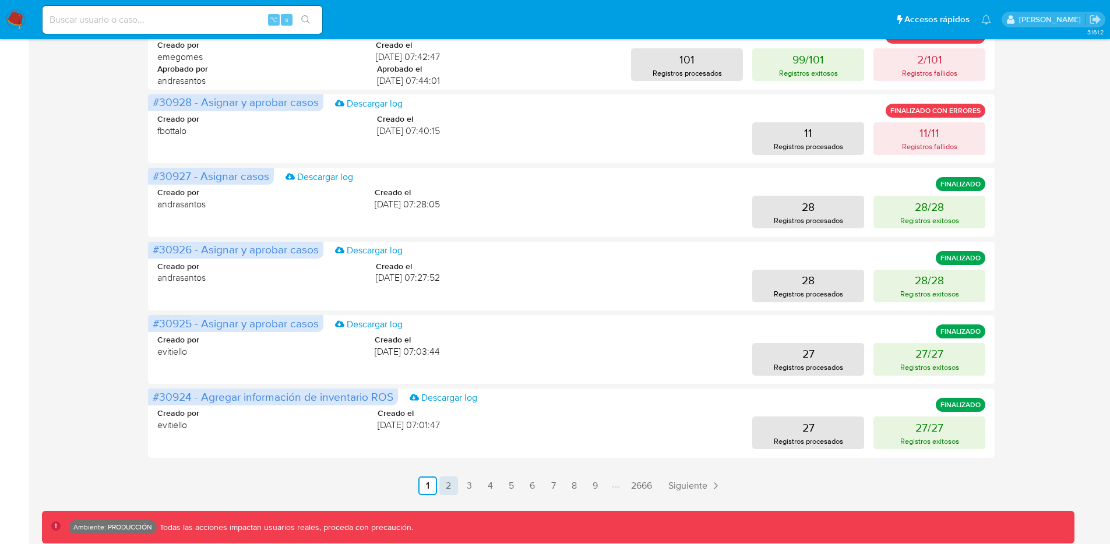 Image resolution: width=1110 pixels, height=544 pixels. What do you see at coordinates (287, 19) in the screenshot?
I see `span: s` at bounding box center [287, 19].